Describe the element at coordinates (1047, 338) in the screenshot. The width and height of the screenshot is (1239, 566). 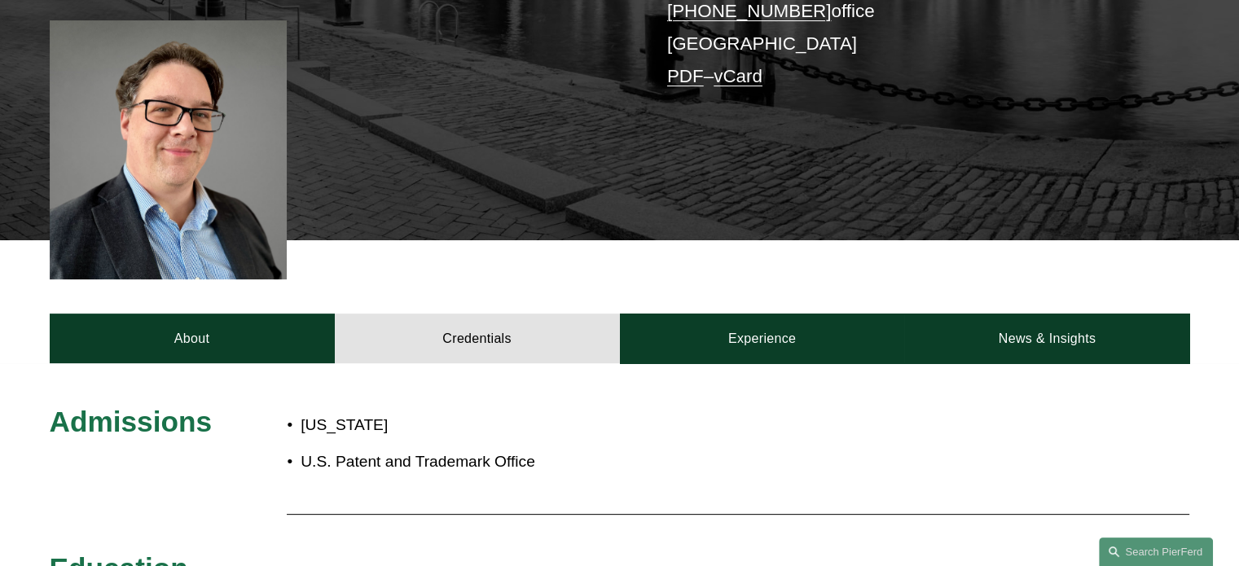
I see `a: News & Insights` at that location.